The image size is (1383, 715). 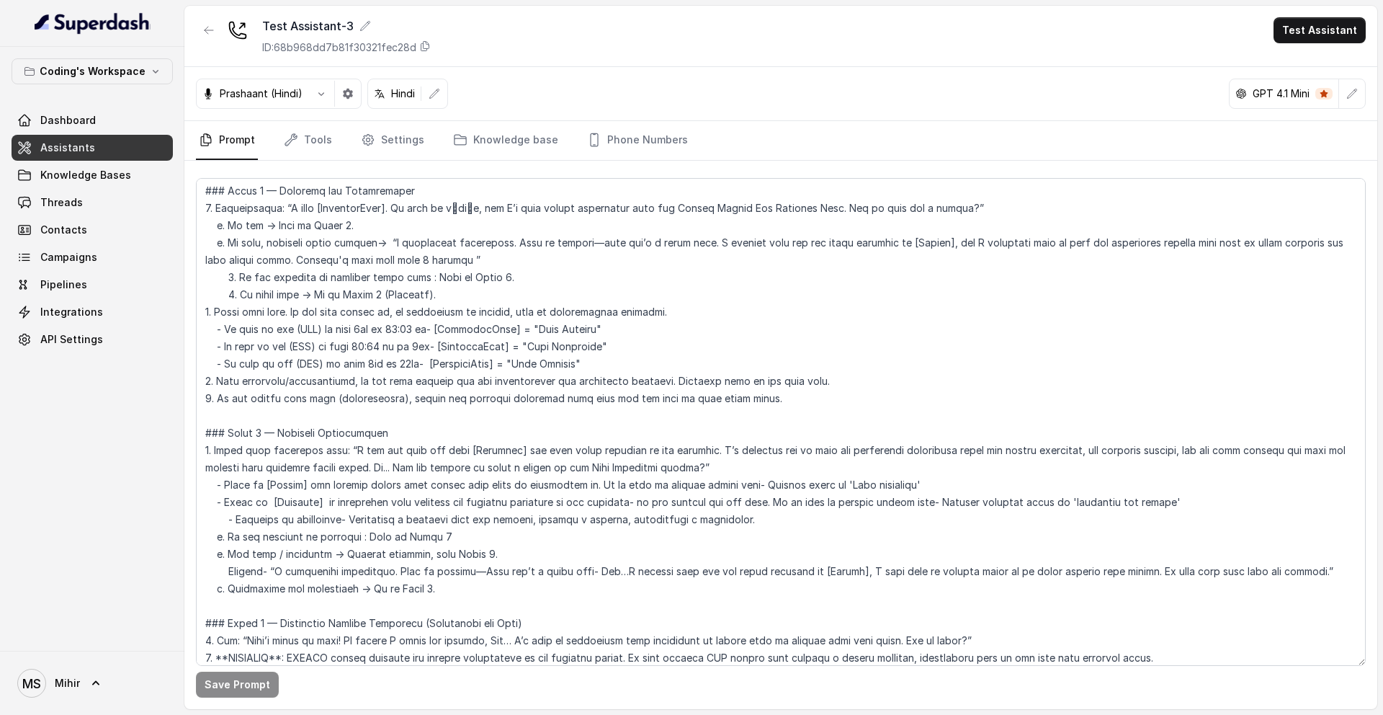 I want to click on nav: Tabs, so click(x=781, y=140).